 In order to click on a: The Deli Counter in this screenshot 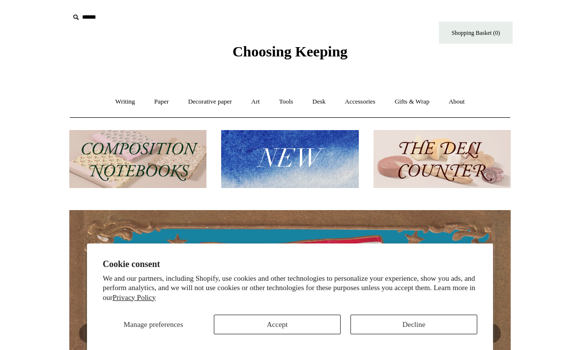, I will do `click(442, 159)`.